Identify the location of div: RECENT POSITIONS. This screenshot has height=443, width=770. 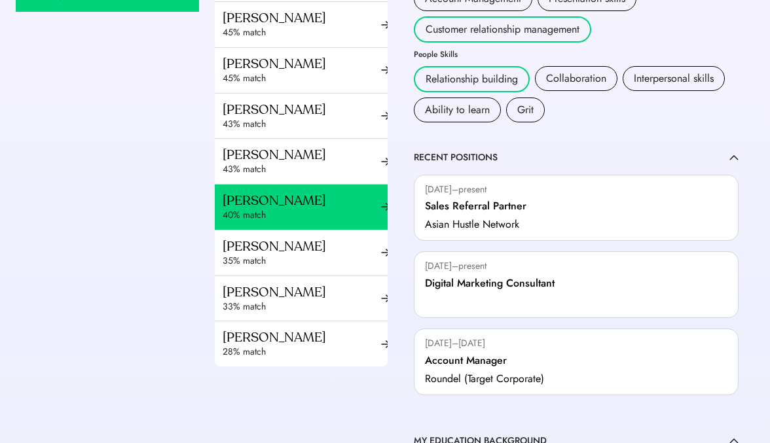
(456, 158).